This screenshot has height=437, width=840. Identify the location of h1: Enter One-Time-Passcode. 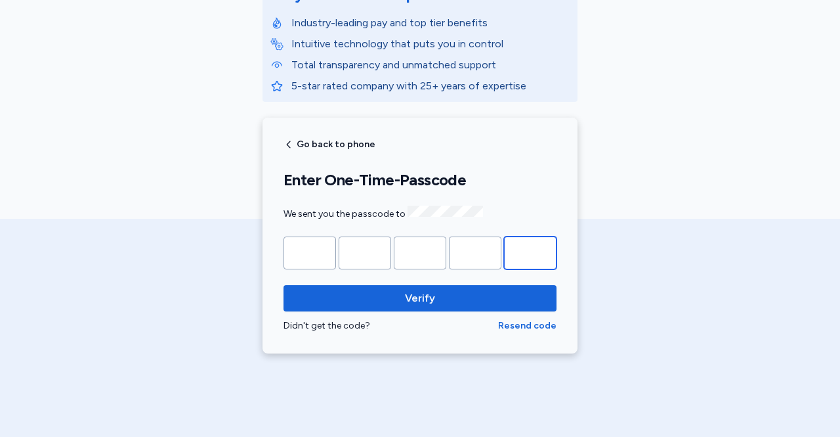
(420, 180).